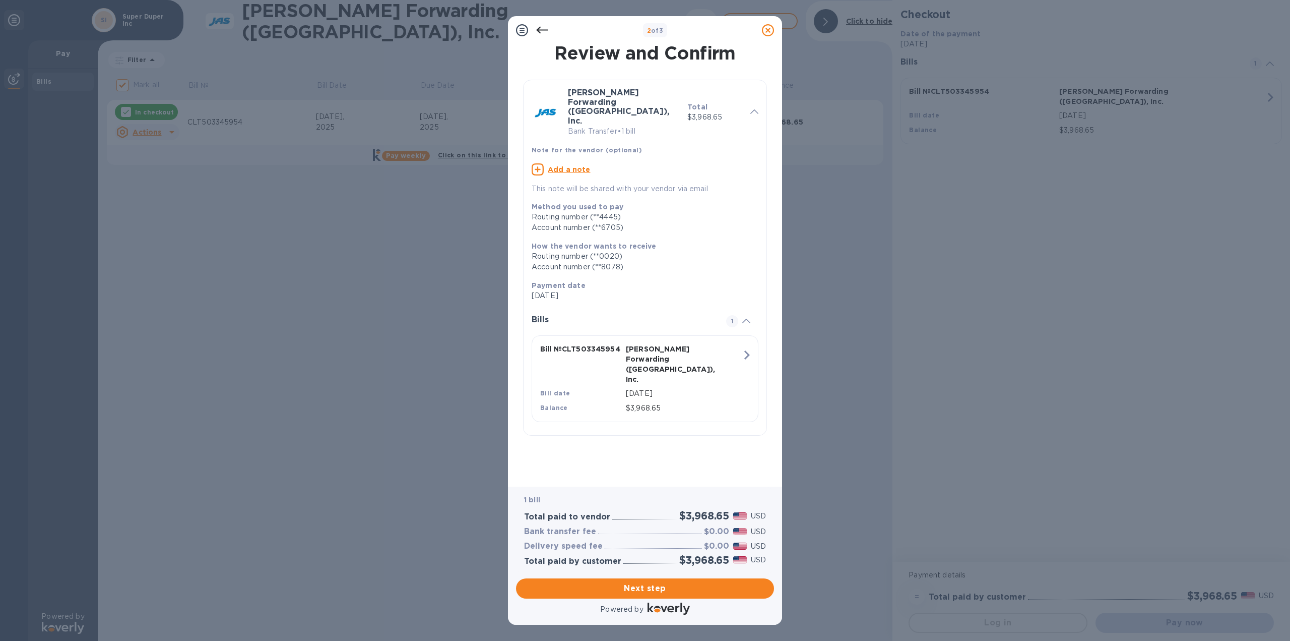 The image size is (1290, 641). I want to click on span: Next step, so click(645, 588).